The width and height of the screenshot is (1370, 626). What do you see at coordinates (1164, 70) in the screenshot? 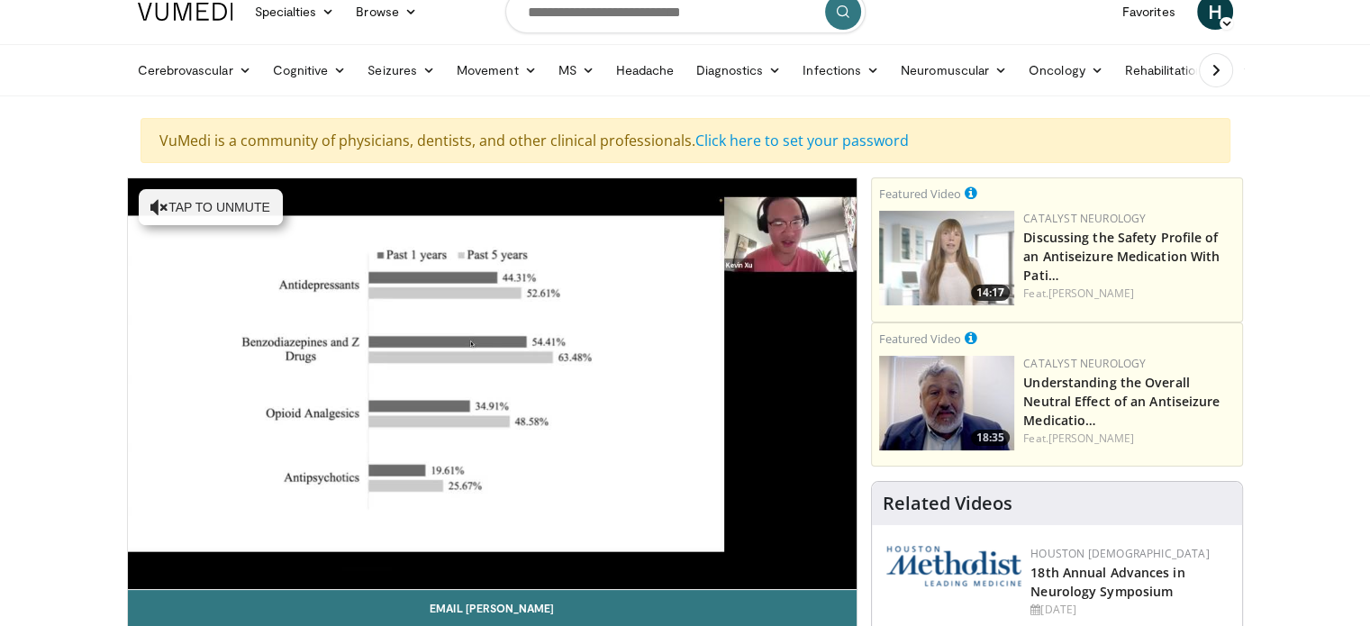
I see `a: Rehabilitation` at bounding box center [1164, 70].